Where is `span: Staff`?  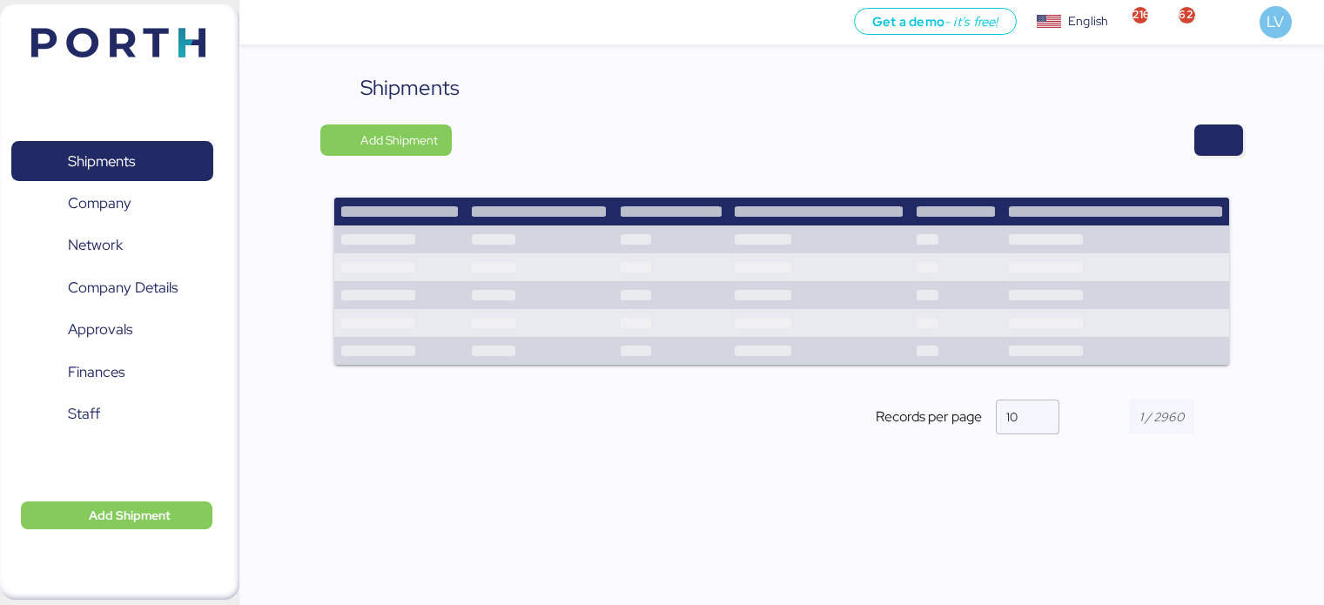 span: Staff is located at coordinates (84, 413).